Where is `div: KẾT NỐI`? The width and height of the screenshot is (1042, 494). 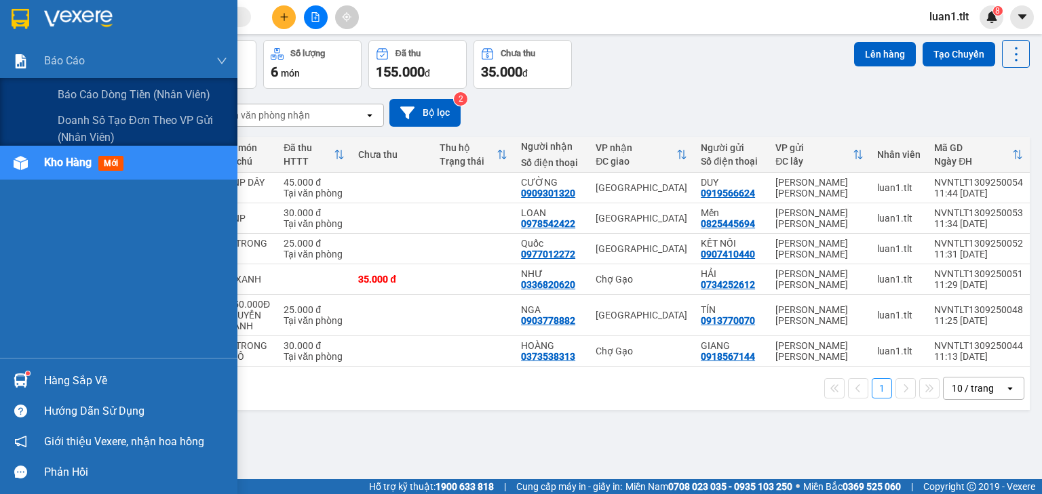
div: KẾT NỐI is located at coordinates (731, 243).